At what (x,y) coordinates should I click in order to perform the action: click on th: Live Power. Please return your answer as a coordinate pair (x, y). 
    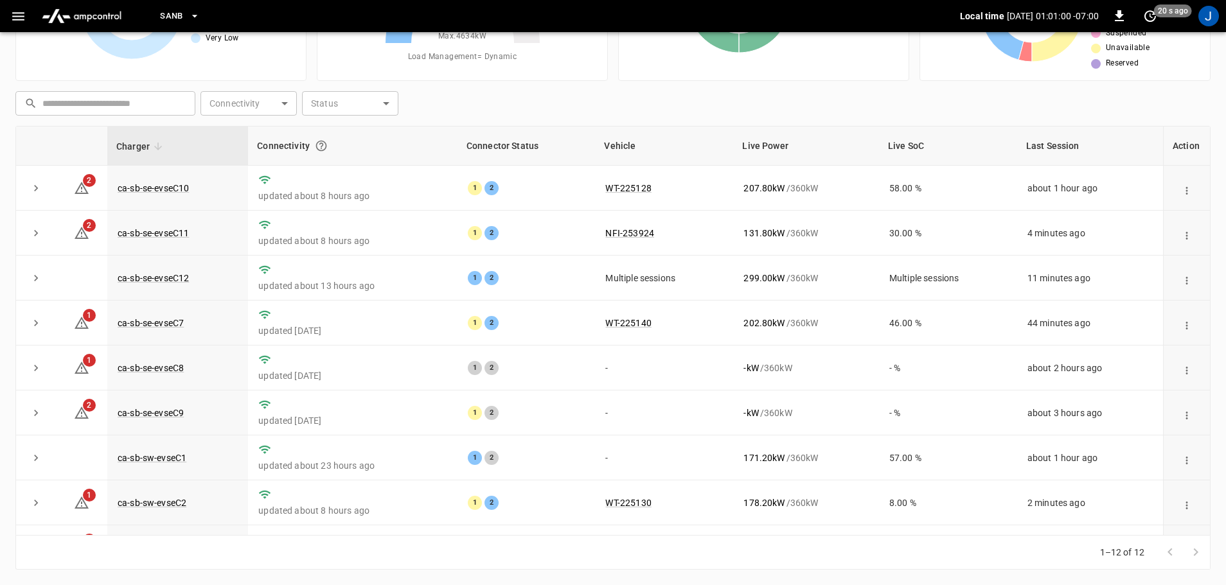
    Looking at the image, I should click on (806, 146).